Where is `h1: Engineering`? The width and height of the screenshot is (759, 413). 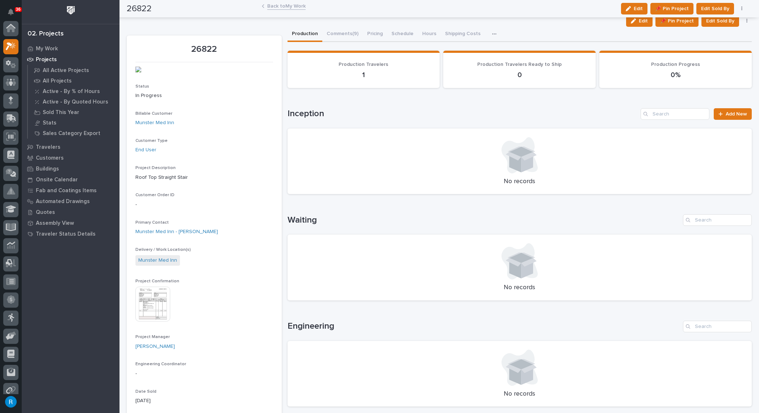
h1: Engineering is located at coordinates (484, 326).